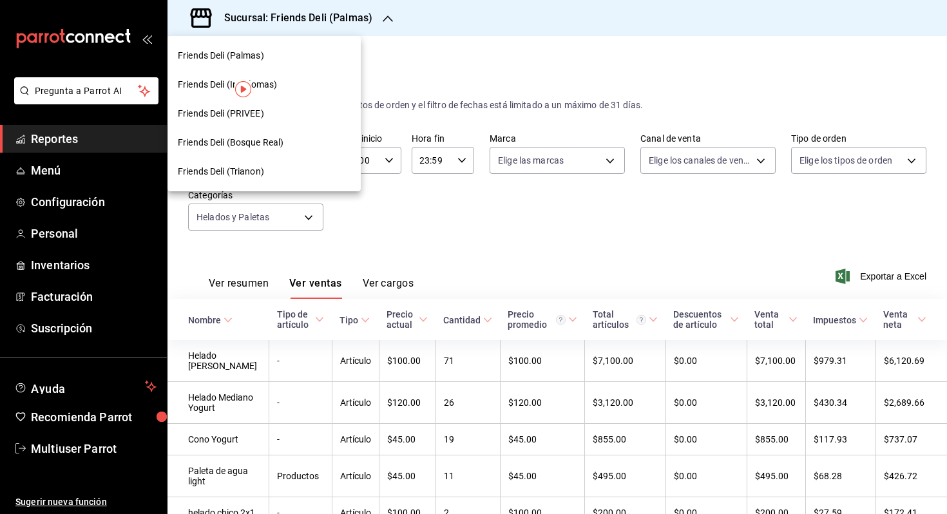  Describe the element at coordinates (264, 84) in the screenshot. I see `div: Friends Deli (Interlomas)` at that location.